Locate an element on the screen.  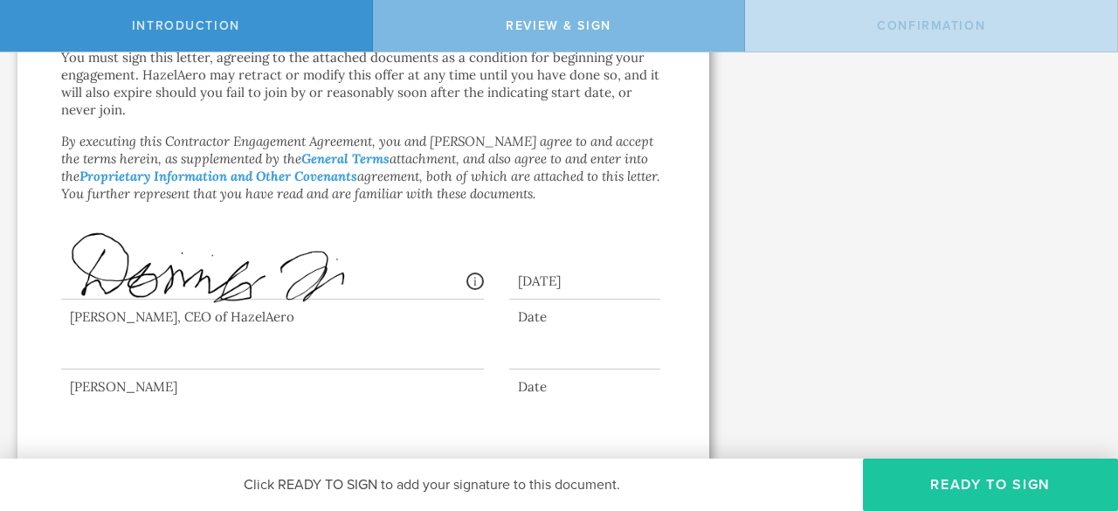
span: Introduction is located at coordinates (186, 25).